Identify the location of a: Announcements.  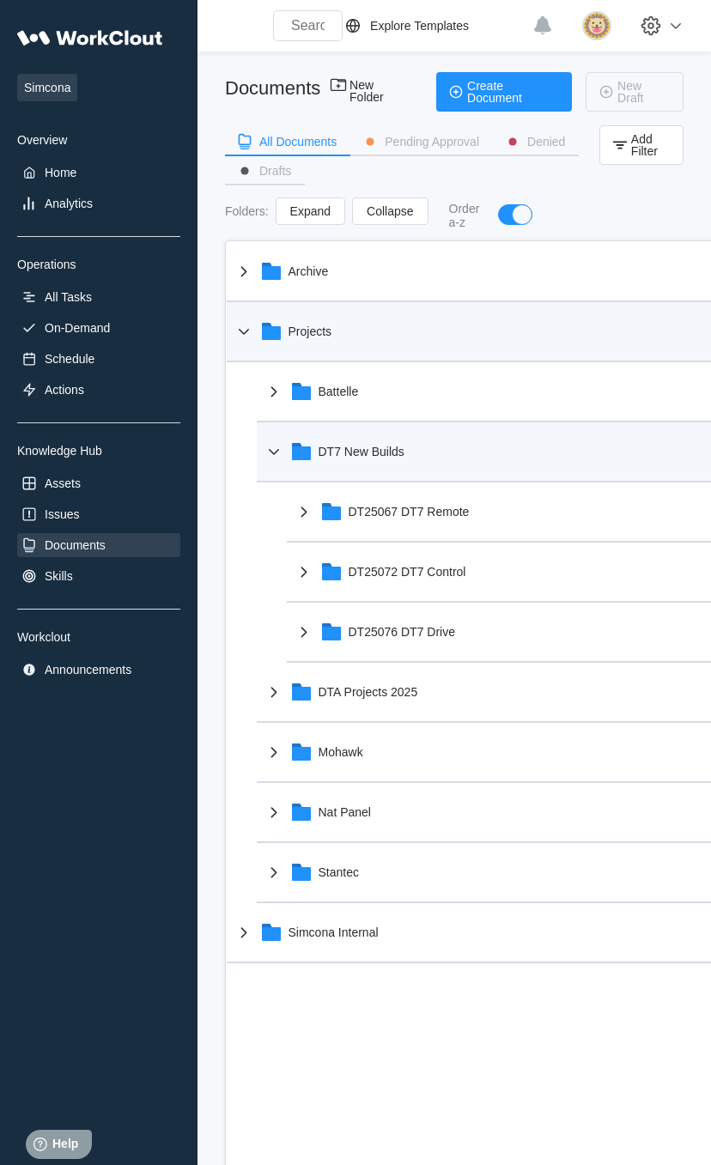
(99, 670).